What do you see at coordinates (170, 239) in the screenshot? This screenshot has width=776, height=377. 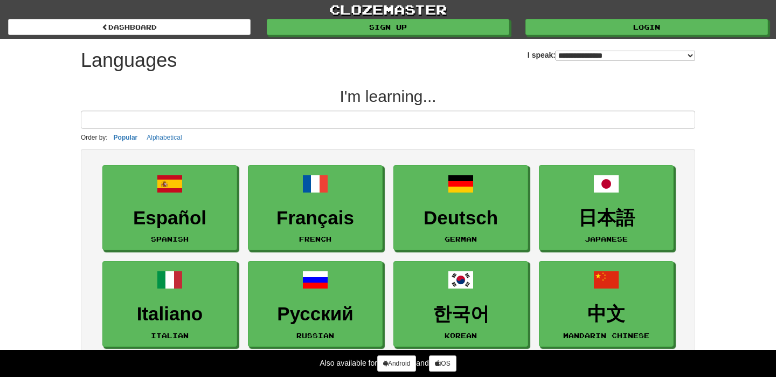 I see `small: Spanish` at bounding box center [170, 239].